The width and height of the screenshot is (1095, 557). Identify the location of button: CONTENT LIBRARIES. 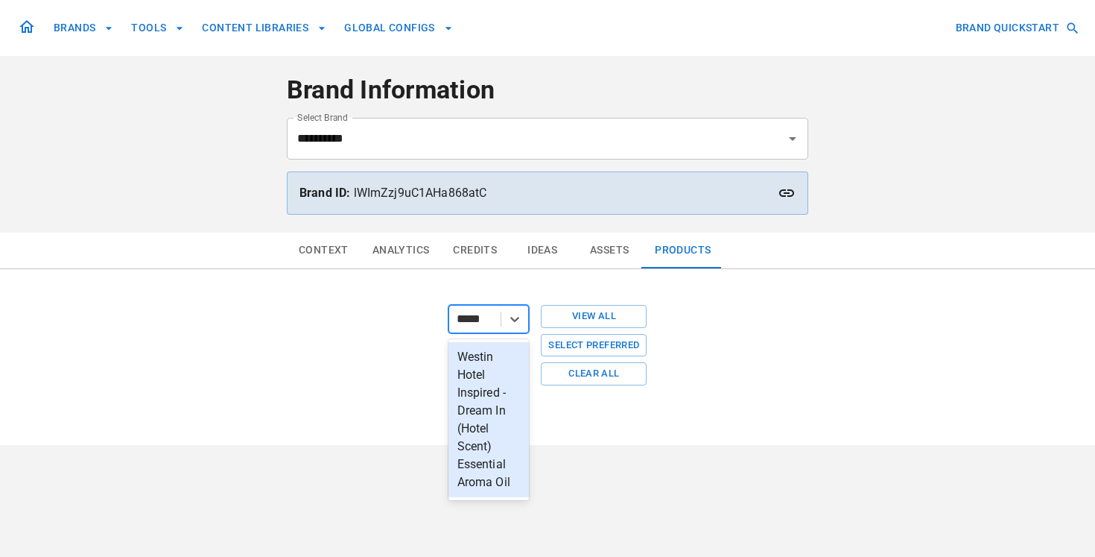
(264, 28).